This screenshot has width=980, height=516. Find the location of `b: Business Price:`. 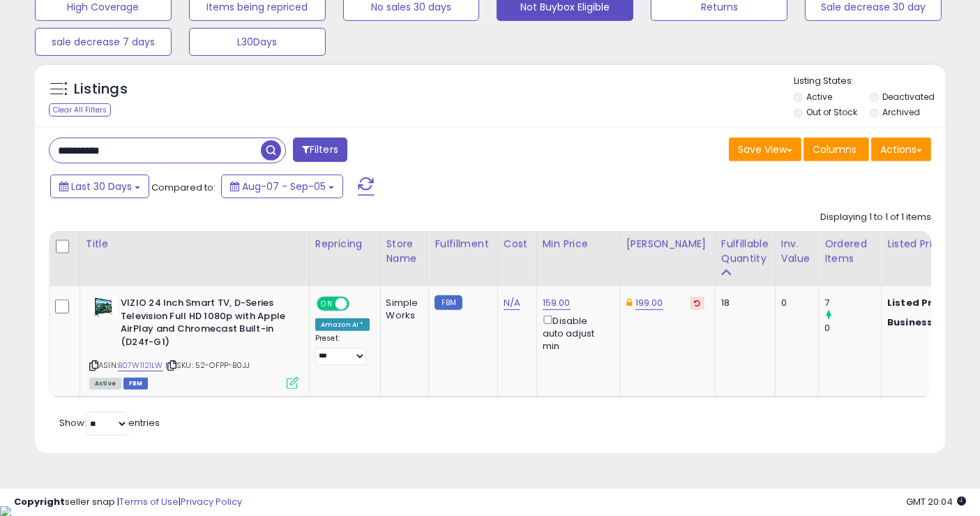

b: Business Price: is located at coordinates (926, 322).